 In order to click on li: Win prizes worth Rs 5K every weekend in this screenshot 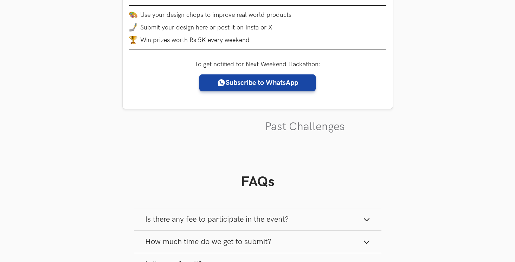, I will do `click(258, 40)`.